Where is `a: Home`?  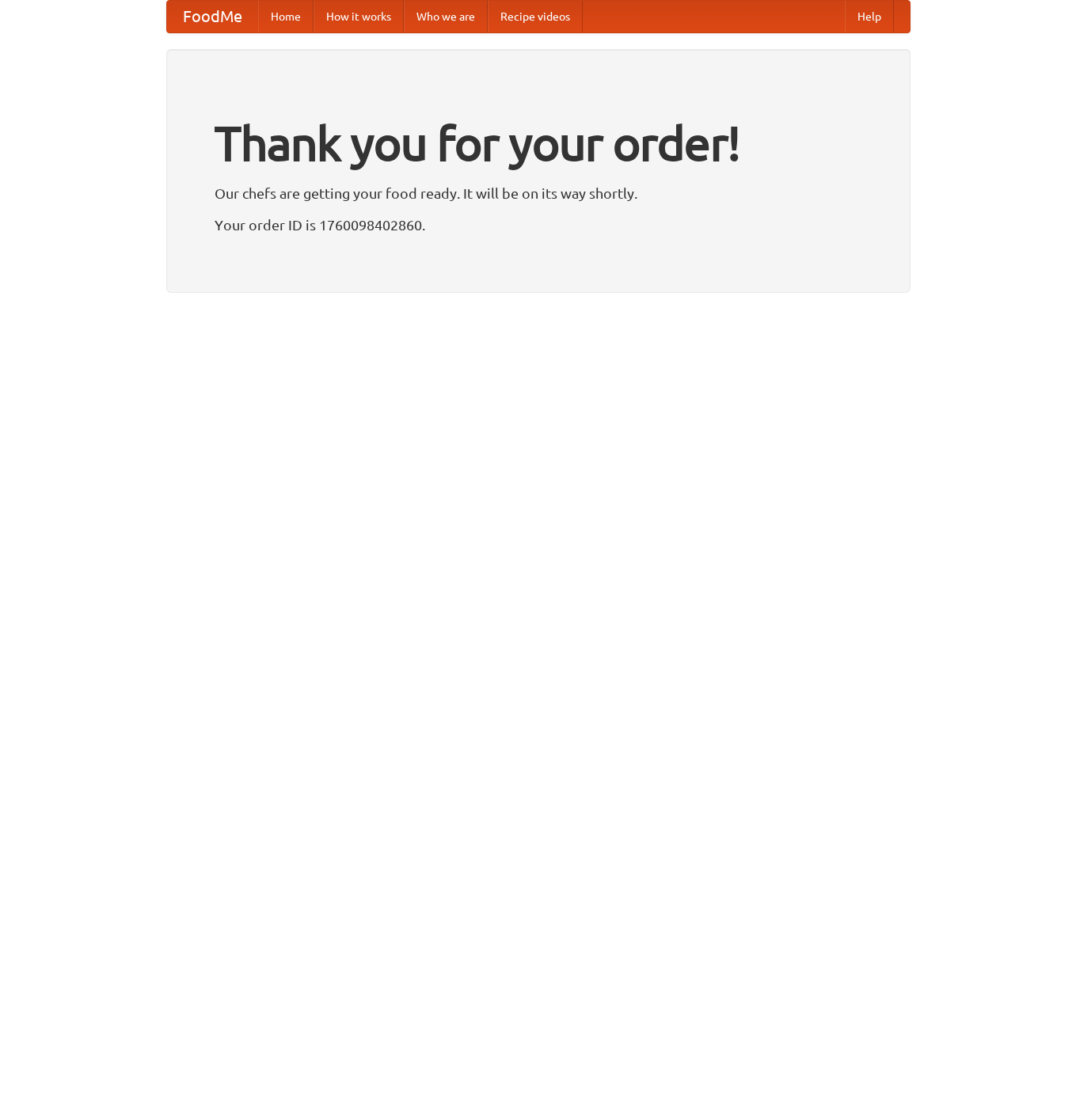 a: Home is located at coordinates (286, 17).